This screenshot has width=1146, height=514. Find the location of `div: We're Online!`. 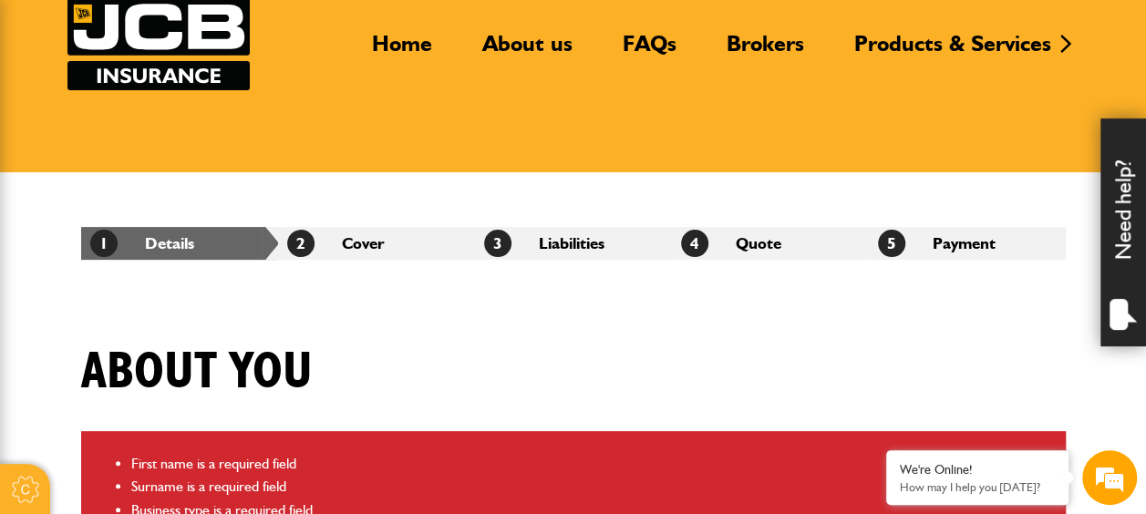

div: We're Online! is located at coordinates (977, 469).